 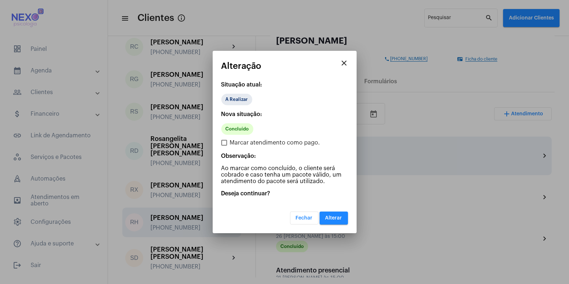 I want to click on p: Observação:, so click(x=285, y=156).